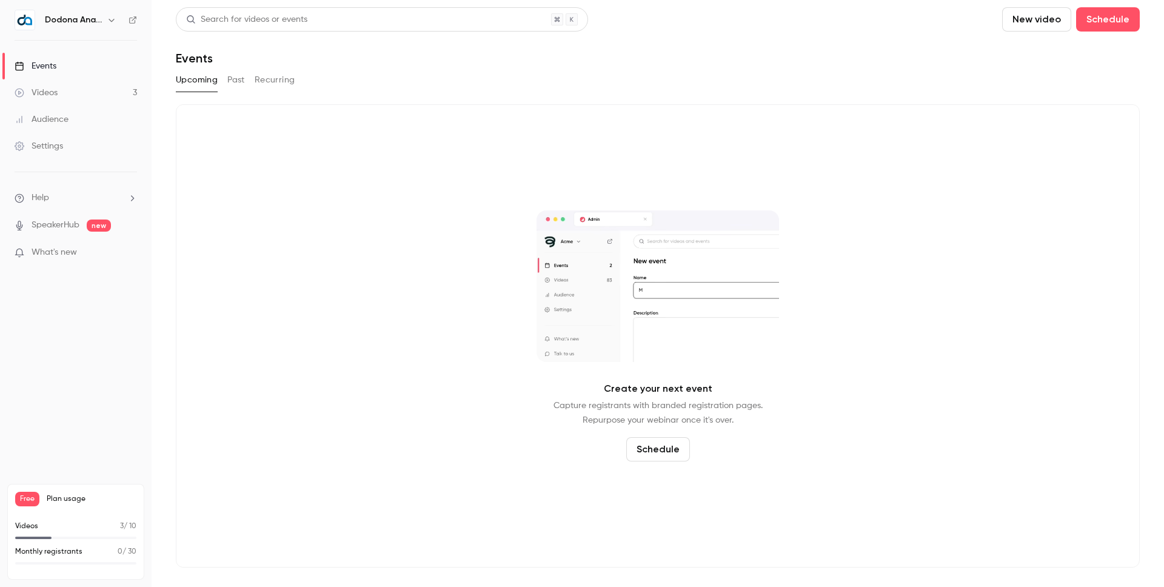 The width and height of the screenshot is (1164, 587). Describe the element at coordinates (194, 58) in the screenshot. I see `h1: Events` at that location.